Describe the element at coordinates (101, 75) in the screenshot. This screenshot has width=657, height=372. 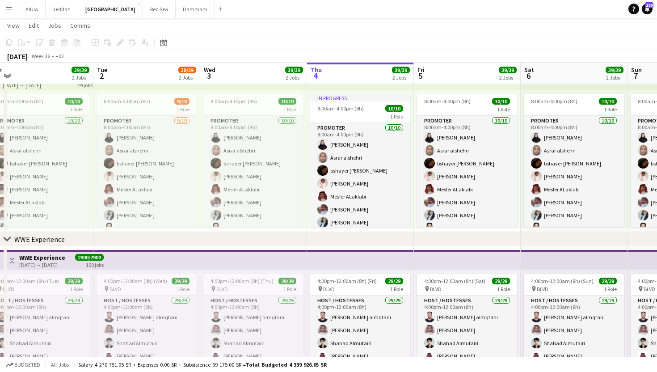
I see `span: 2` at that location.